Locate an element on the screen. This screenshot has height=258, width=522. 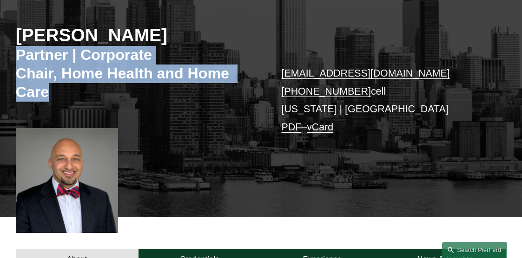
a: Search this site is located at coordinates (475, 250).